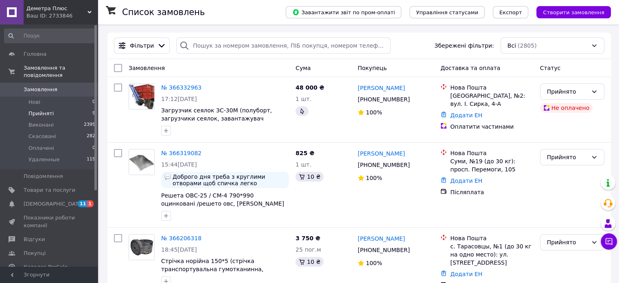 The height and width of the screenshot is (283, 619). Describe the element at coordinates (212, 269) in the screenshot. I see `span: Стрічка норійна 150*5 (стрічка транспортувальна гумотканинна, конвеєрні стрічки)` at that location.